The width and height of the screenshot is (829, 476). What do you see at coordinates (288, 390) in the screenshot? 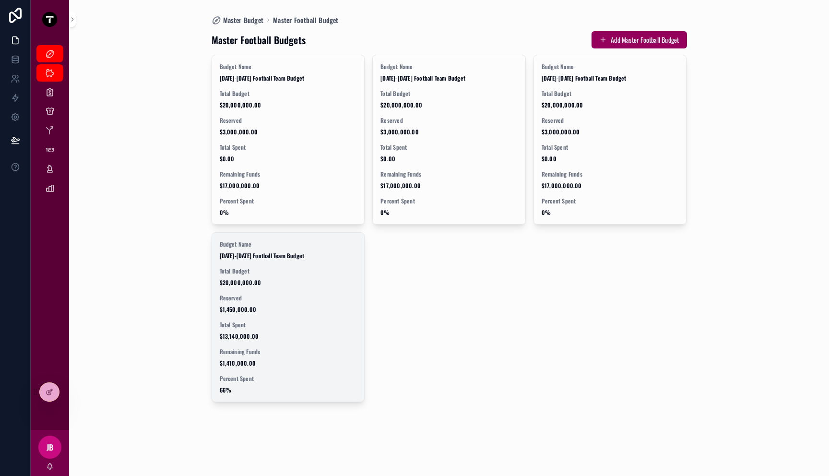
I see `span: 66%` at bounding box center [288, 390].